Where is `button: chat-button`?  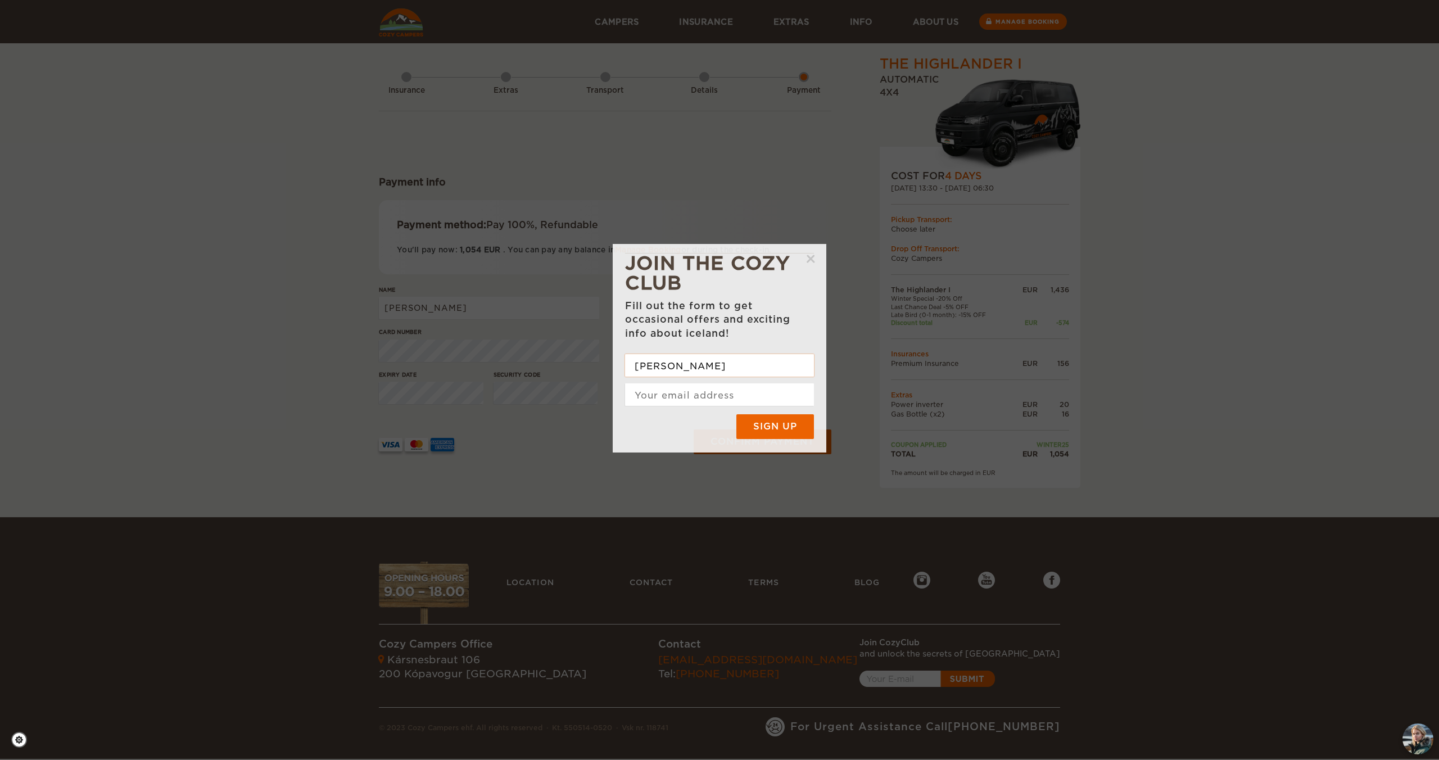 button: chat-button is located at coordinates (1417, 738).